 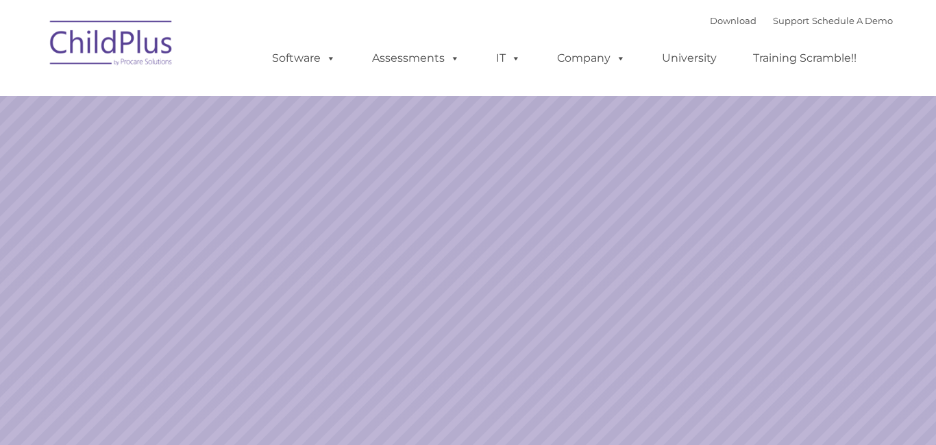 I want to click on img: ChildPlus by Procare Solutions, so click(x=112, y=45).